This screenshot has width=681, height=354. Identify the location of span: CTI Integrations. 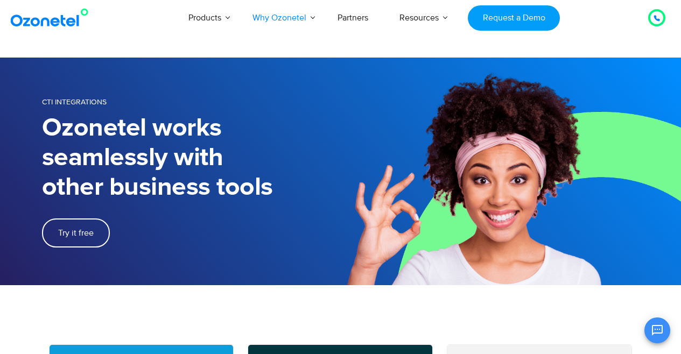
(74, 102).